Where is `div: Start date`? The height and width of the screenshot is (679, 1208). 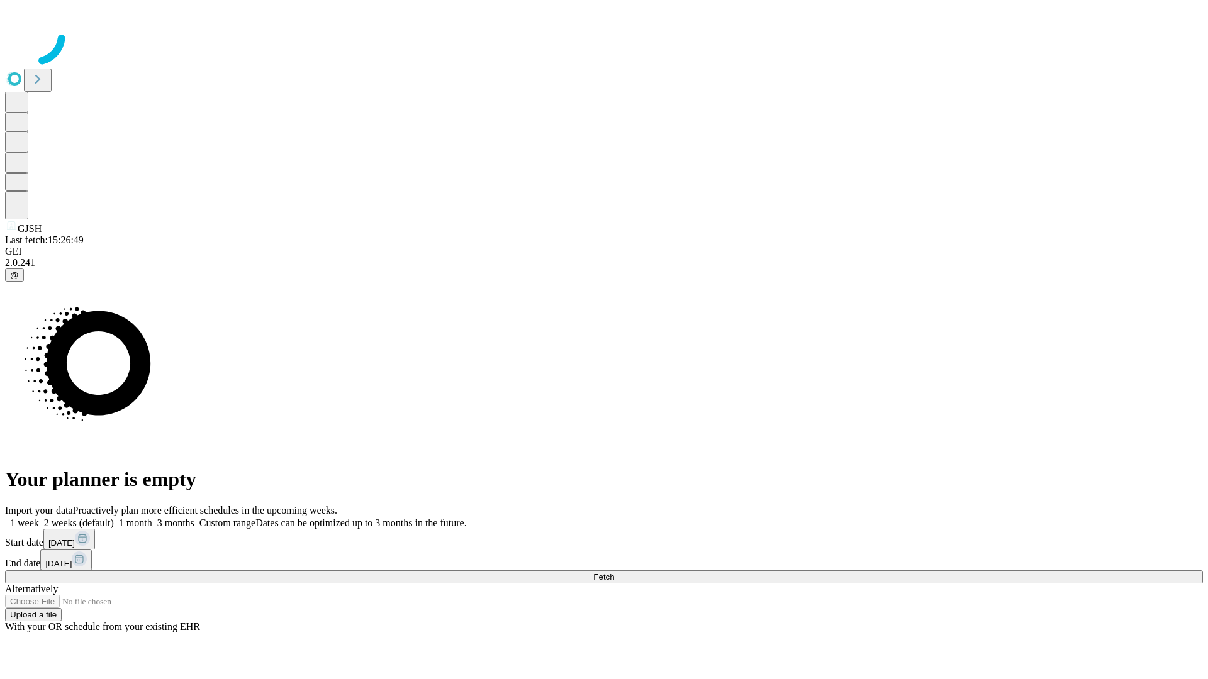
div: Start date is located at coordinates (604, 539).